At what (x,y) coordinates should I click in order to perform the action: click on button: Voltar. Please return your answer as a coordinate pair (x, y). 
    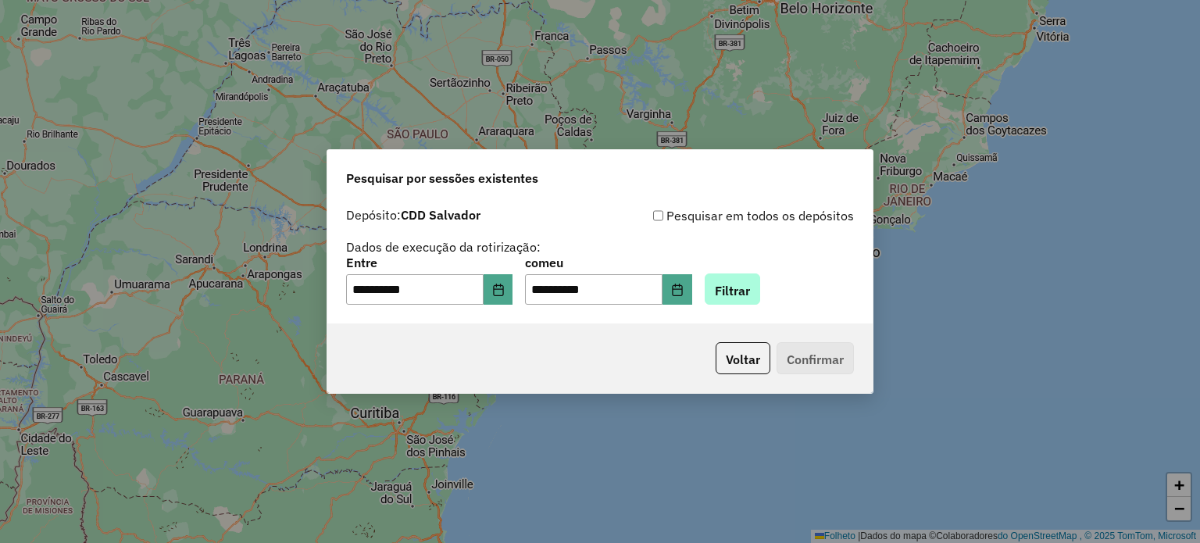
    Looking at the image, I should click on (743, 358).